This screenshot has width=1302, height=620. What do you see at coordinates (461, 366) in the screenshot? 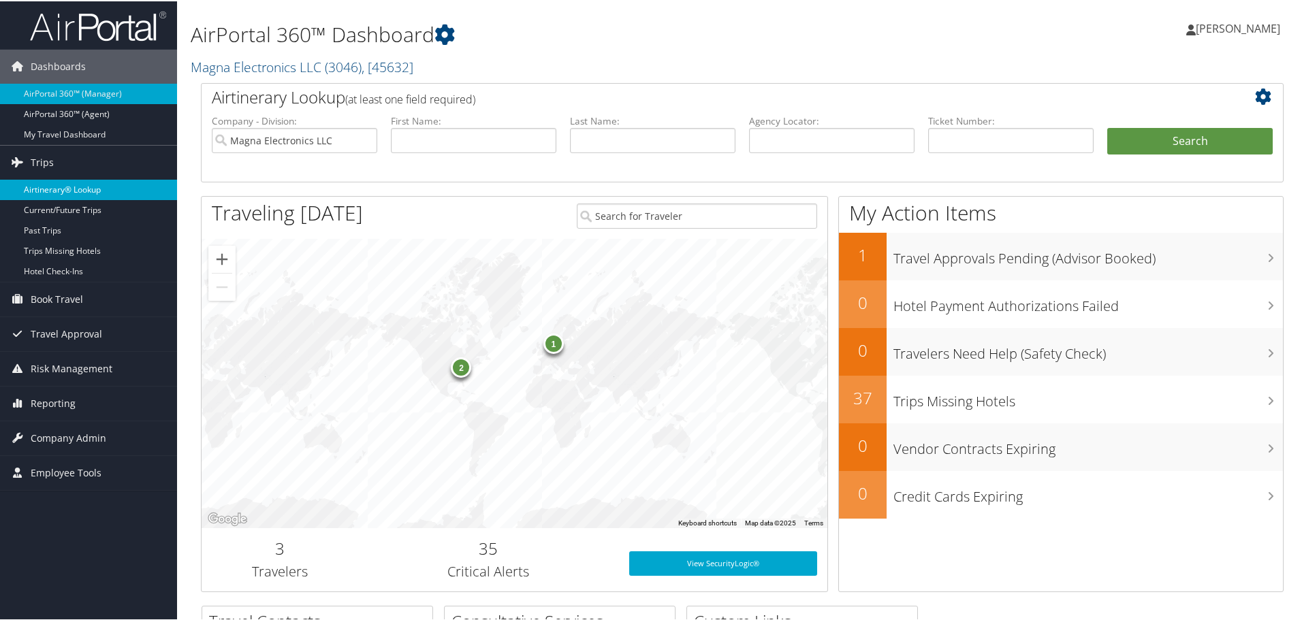
I see `div: 2` at bounding box center [461, 366].